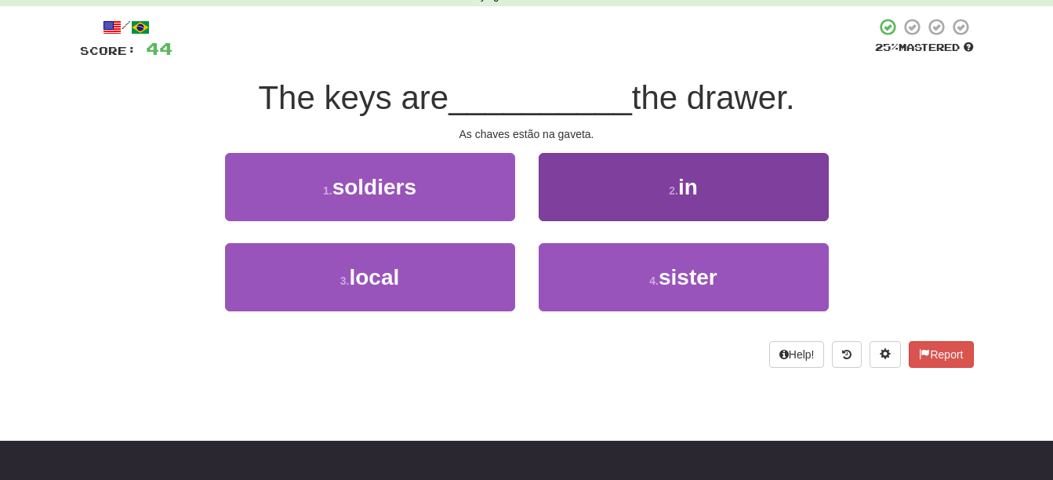  Describe the element at coordinates (108, 50) in the screenshot. I see `span: Score:` at that location.